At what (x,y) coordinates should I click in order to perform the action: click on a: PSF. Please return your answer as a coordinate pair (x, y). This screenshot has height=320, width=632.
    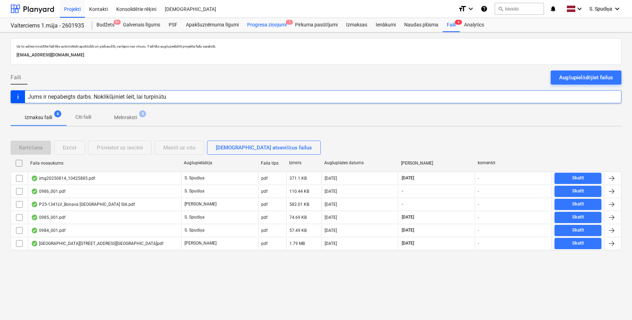
    Looking at the image, I should click on (173, 25).